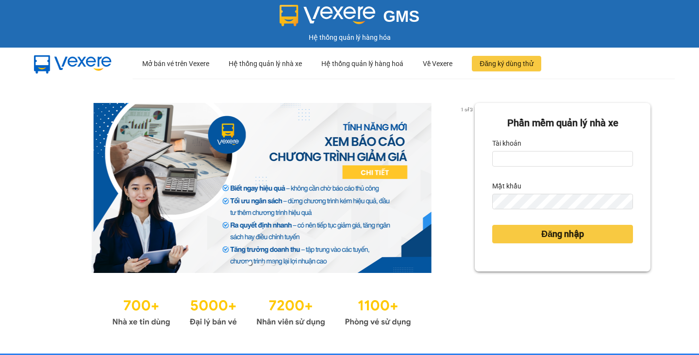  Describe the element at coordinates (506, 143) in the screenshot. I see `label: Tài khoản` at that location.